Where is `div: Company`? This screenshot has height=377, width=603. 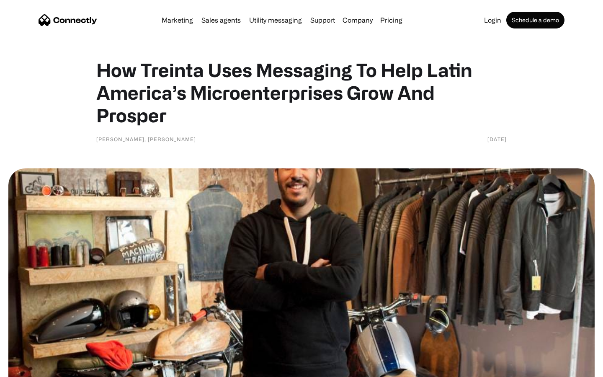 div: Company is located at coordinates (358, 20).